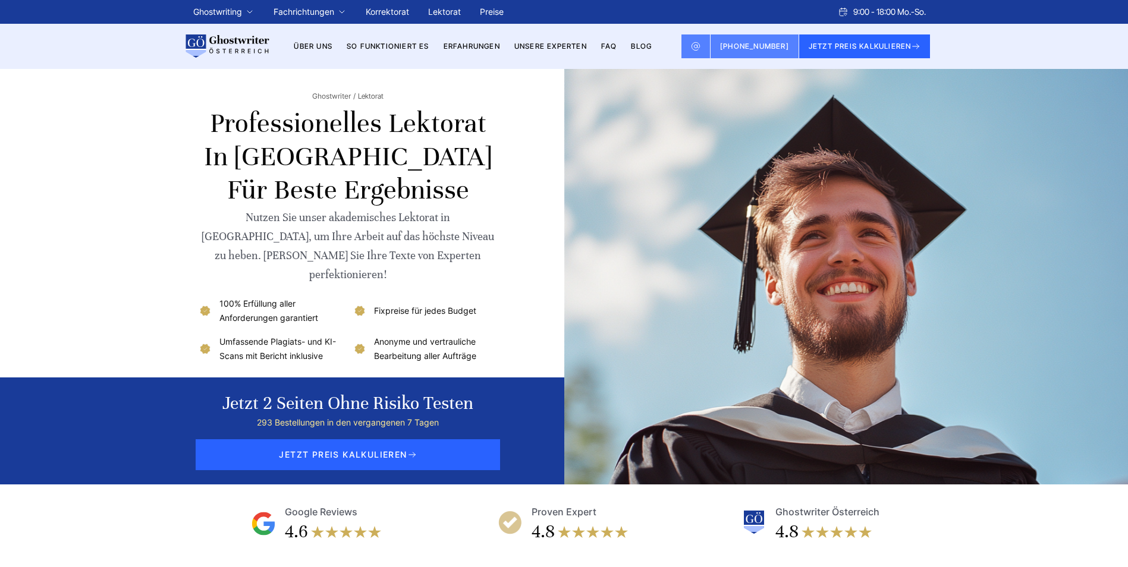 This screenshot has height=567, width=1128. I want to click on img: Ghostwriter, so click(754, 523).